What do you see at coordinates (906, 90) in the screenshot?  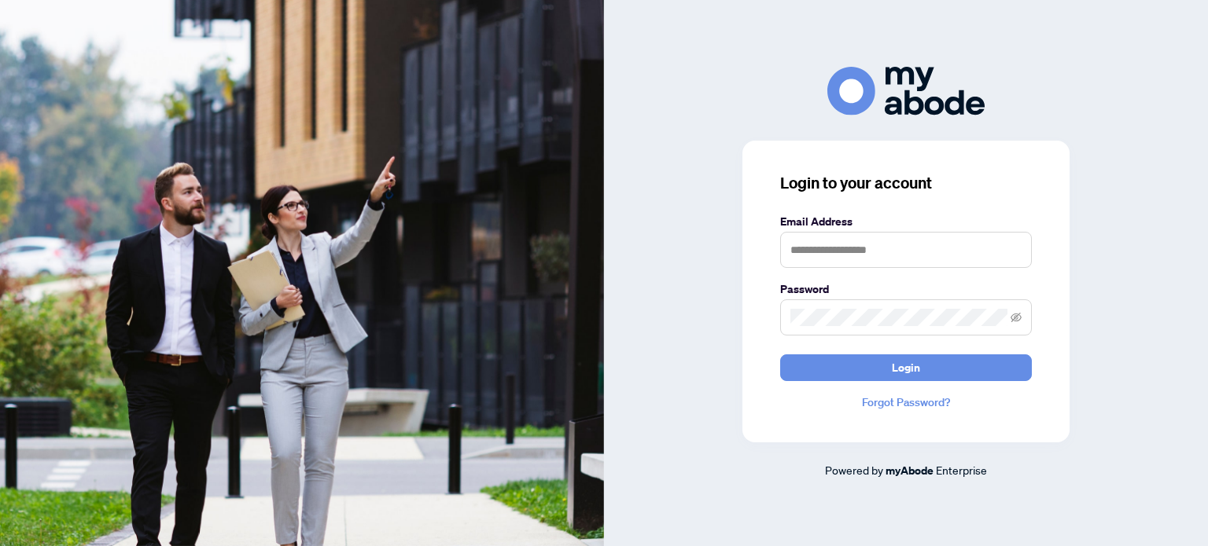 I see `img: ma-logo` at bounding box center [906, 90].